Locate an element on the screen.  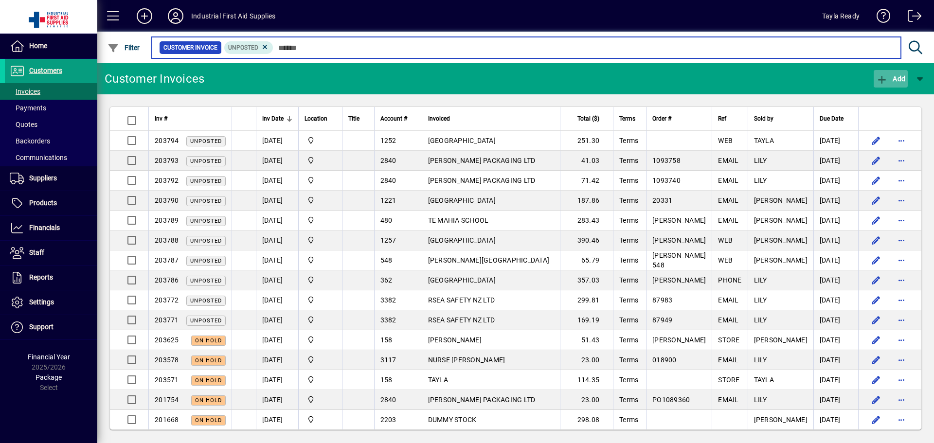
span: 3117 is located at coordinates (388, 360).